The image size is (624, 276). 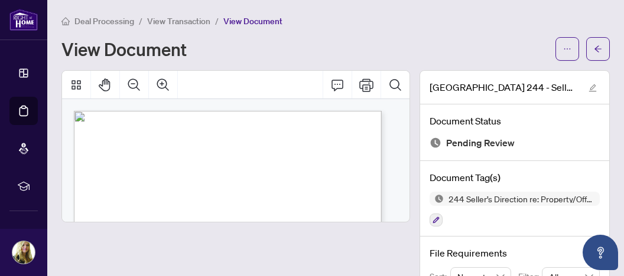 I want to click on img: Status Icon, so click(x=437, y=199).